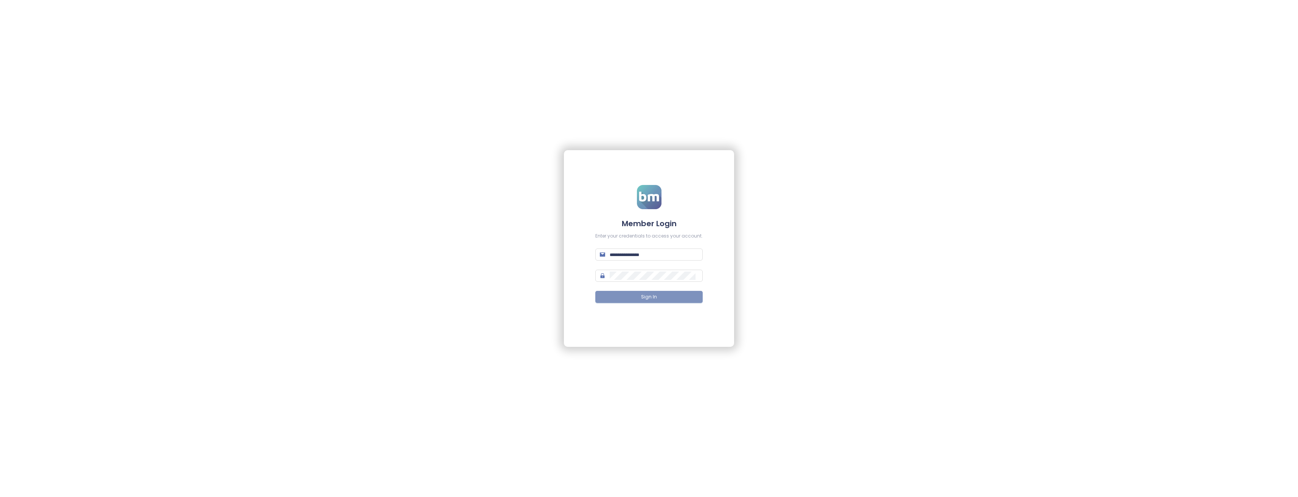 This screenshot has width=1298, height=497. What do you see at coordinates (649, 197) in the screenshot?
I see `img: logo` at bounding box center [649, 197].